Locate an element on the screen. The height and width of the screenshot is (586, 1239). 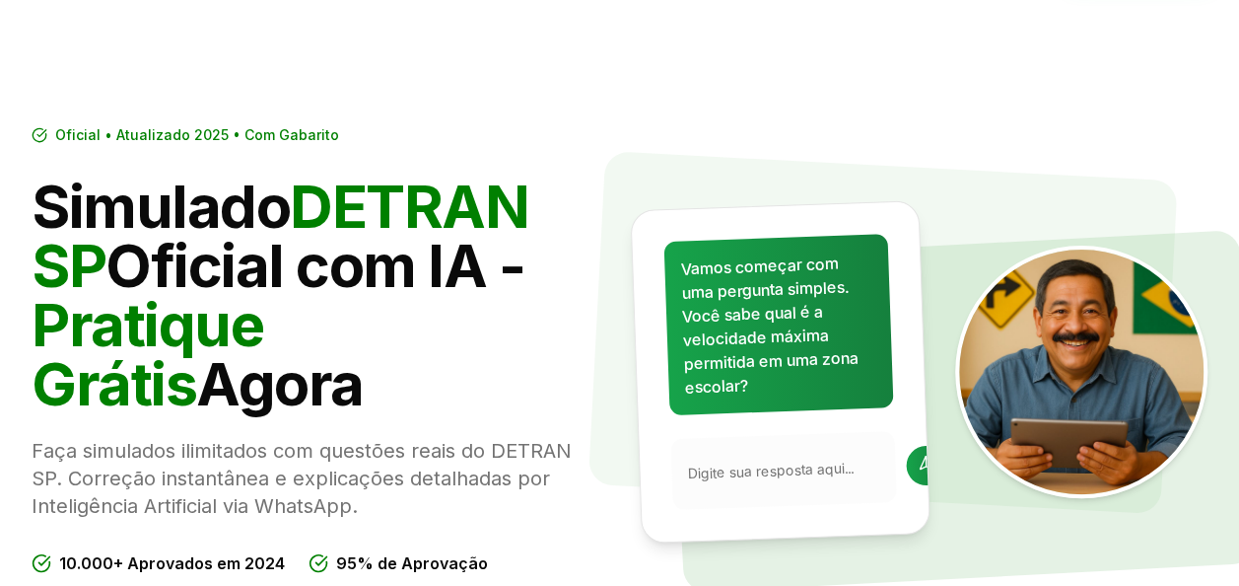
span: DETRAN SP is located at coordinates (280, 236).